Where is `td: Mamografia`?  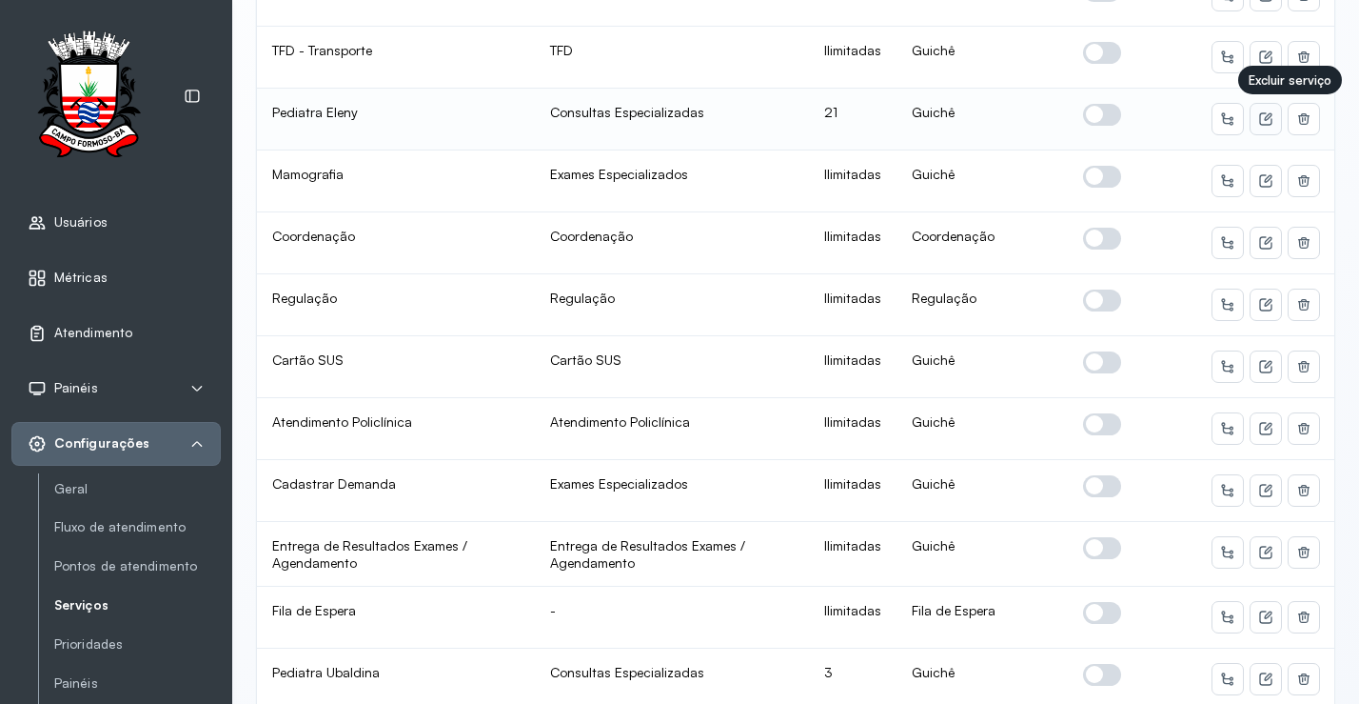 td: Mamografia is located at coordinates (396, 181).